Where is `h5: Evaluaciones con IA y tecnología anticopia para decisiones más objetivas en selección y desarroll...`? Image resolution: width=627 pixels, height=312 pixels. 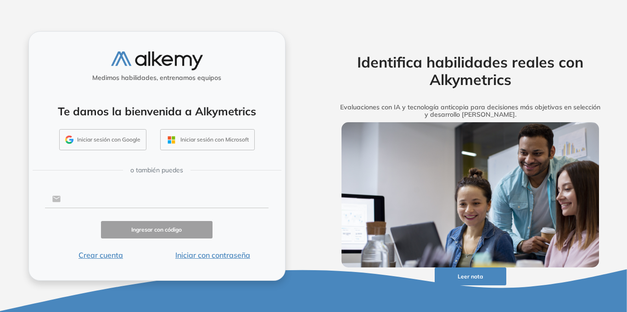 h5: Evaluaciones con IA y tecnología anticopia para decisiones más objetivas en selección y desarroll... is located at coordinates (471, 111).